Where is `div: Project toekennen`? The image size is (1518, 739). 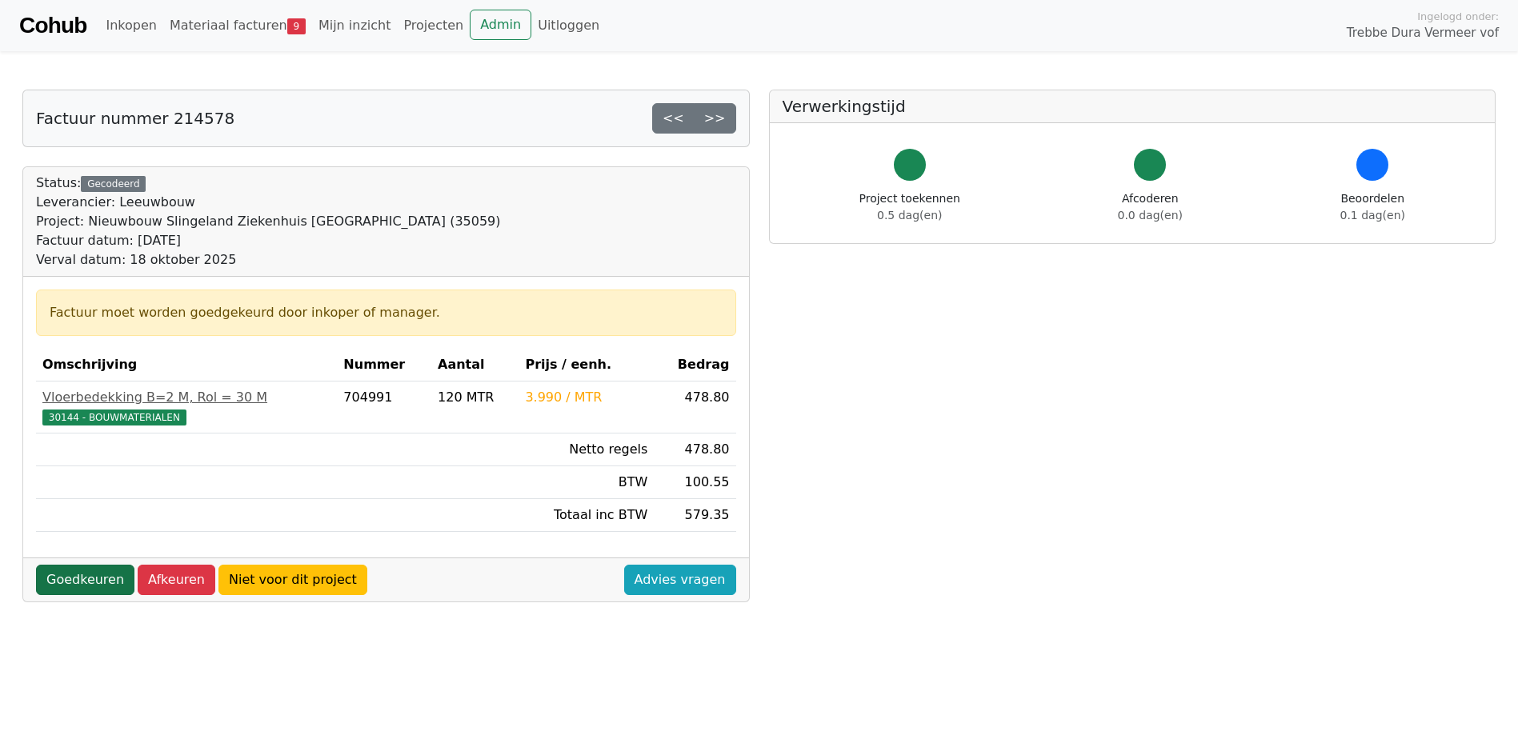
div: Project toekennen is located at coordinates (910, 207).